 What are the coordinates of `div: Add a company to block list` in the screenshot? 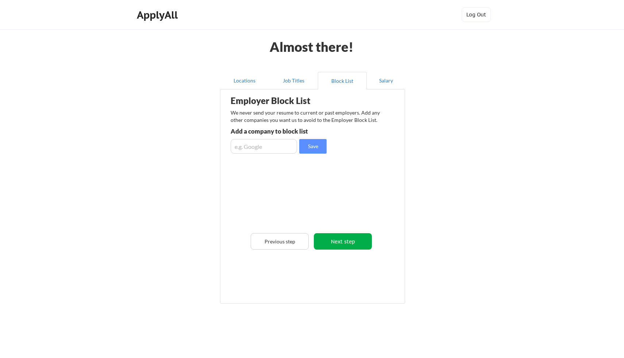 It's located at (284, 131).